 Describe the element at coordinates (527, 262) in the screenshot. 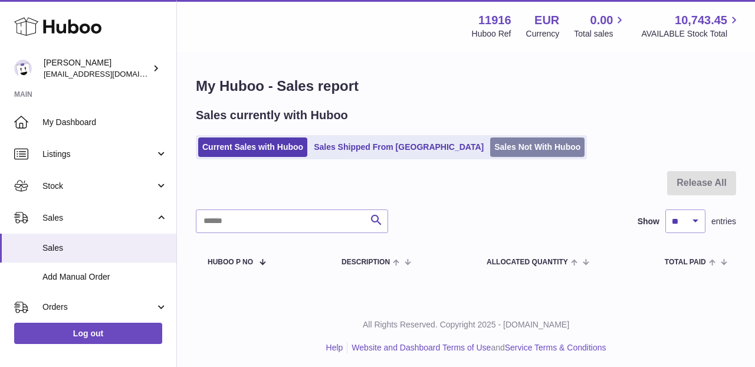

I see `span: ALLOCATED Quantity` at that location.